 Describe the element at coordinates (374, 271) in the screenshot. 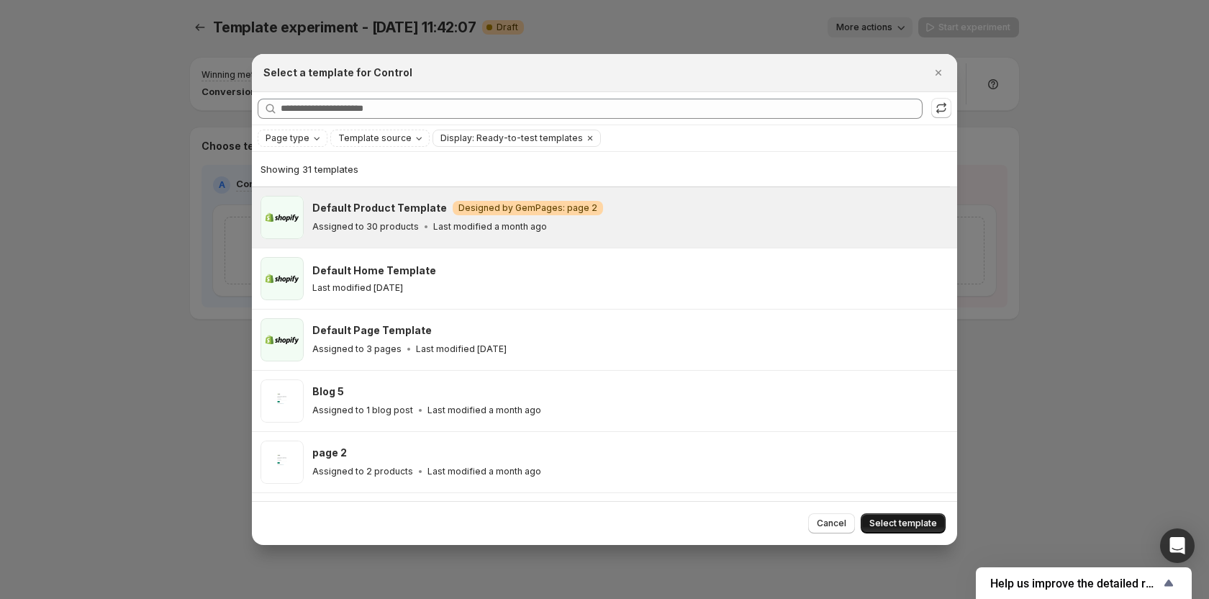

I see `h3: Default Home Template` at that location.